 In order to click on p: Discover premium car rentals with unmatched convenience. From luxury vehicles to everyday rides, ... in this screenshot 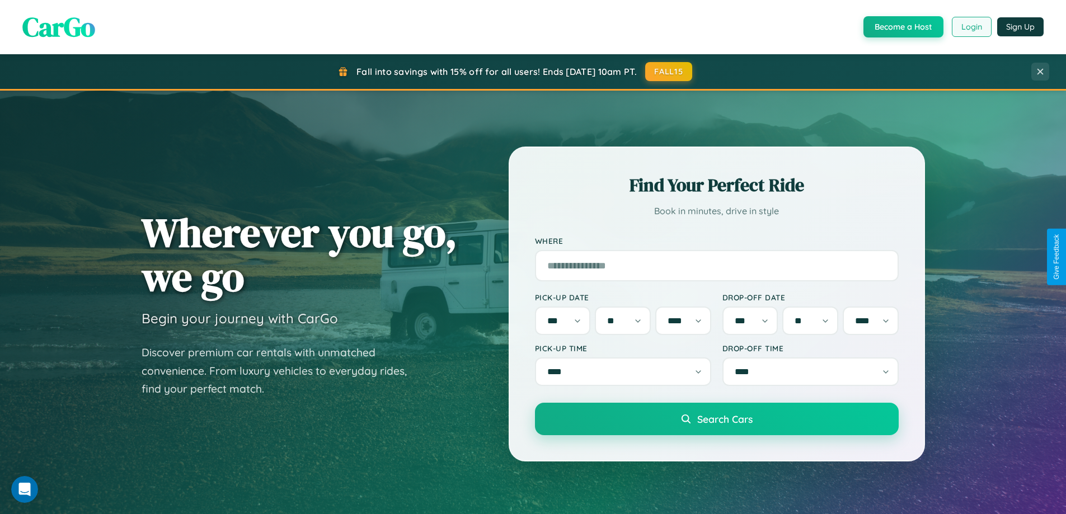, I will do `click(281, 371)`.